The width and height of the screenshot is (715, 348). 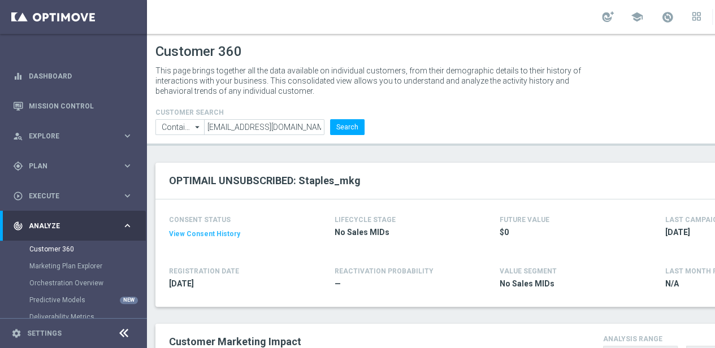 What do you see at coordinates (67, 226) in the screenshot?
I see `div: Analyze` at bounding box center [67, 226].